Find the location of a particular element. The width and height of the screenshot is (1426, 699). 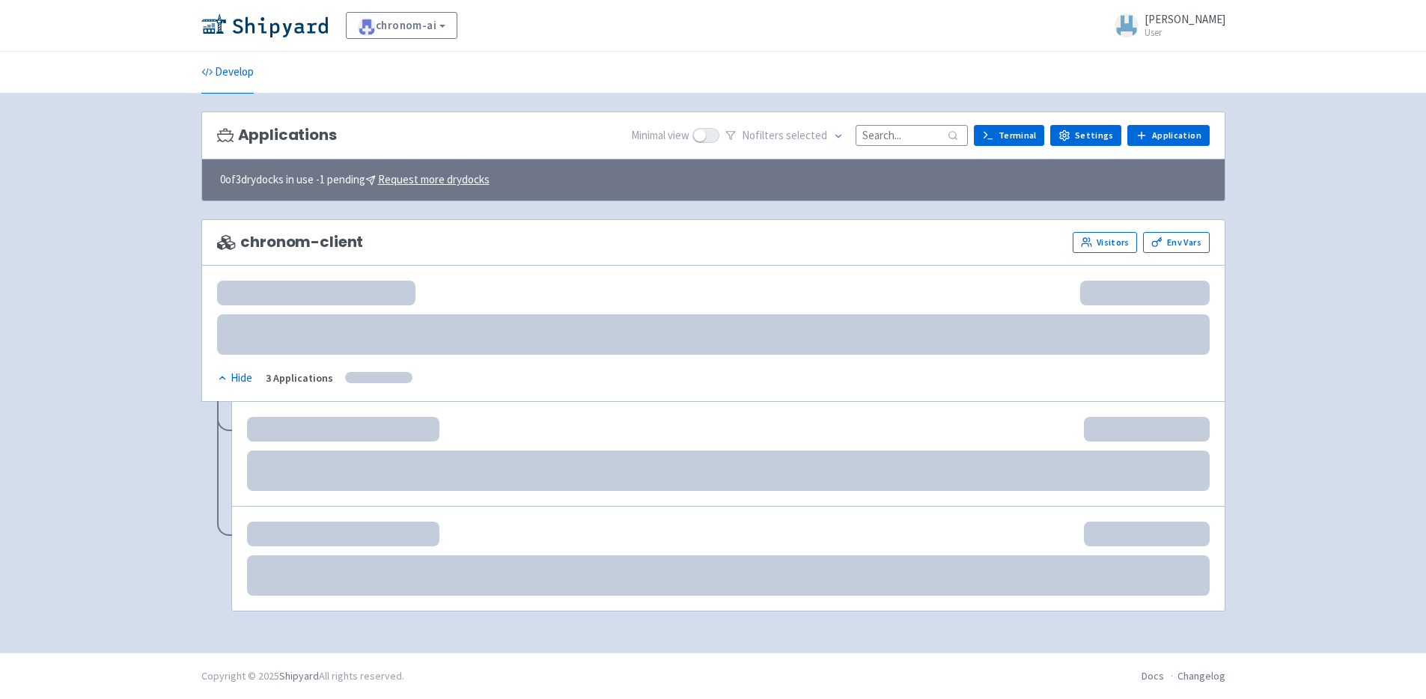

button: Hide is located at coordinates (235, 378).